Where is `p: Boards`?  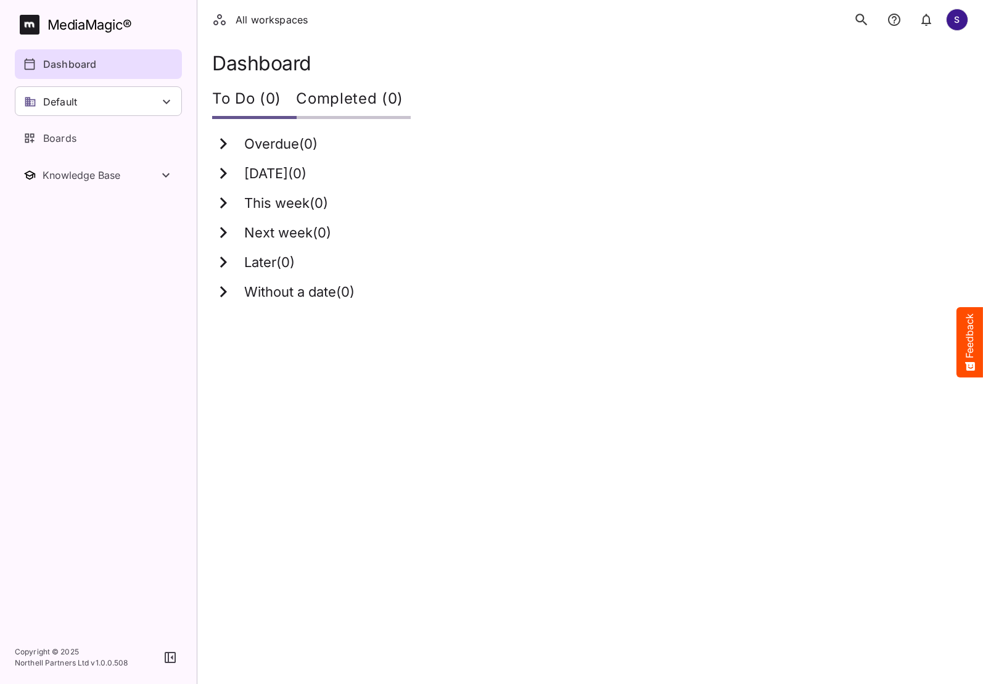 p: Boards is located at coordinates (60, 138).